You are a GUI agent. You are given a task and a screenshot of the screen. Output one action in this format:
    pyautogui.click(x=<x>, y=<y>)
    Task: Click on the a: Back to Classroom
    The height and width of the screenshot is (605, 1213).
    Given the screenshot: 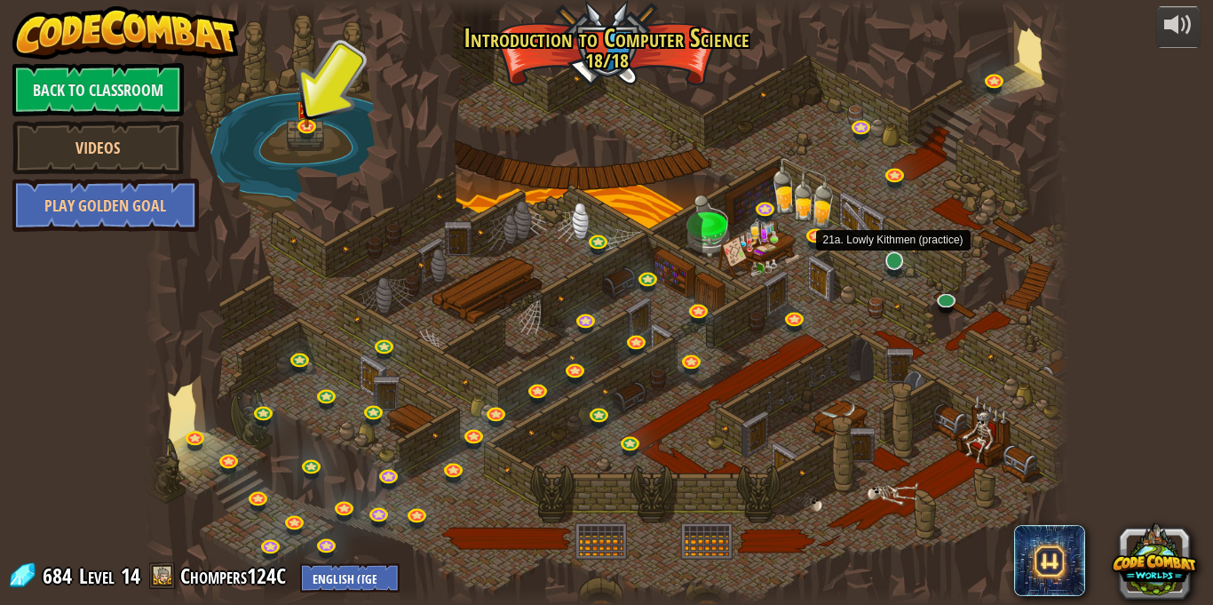 What is the action you would take?
    pyautogui.click(x=98, y=90)
    